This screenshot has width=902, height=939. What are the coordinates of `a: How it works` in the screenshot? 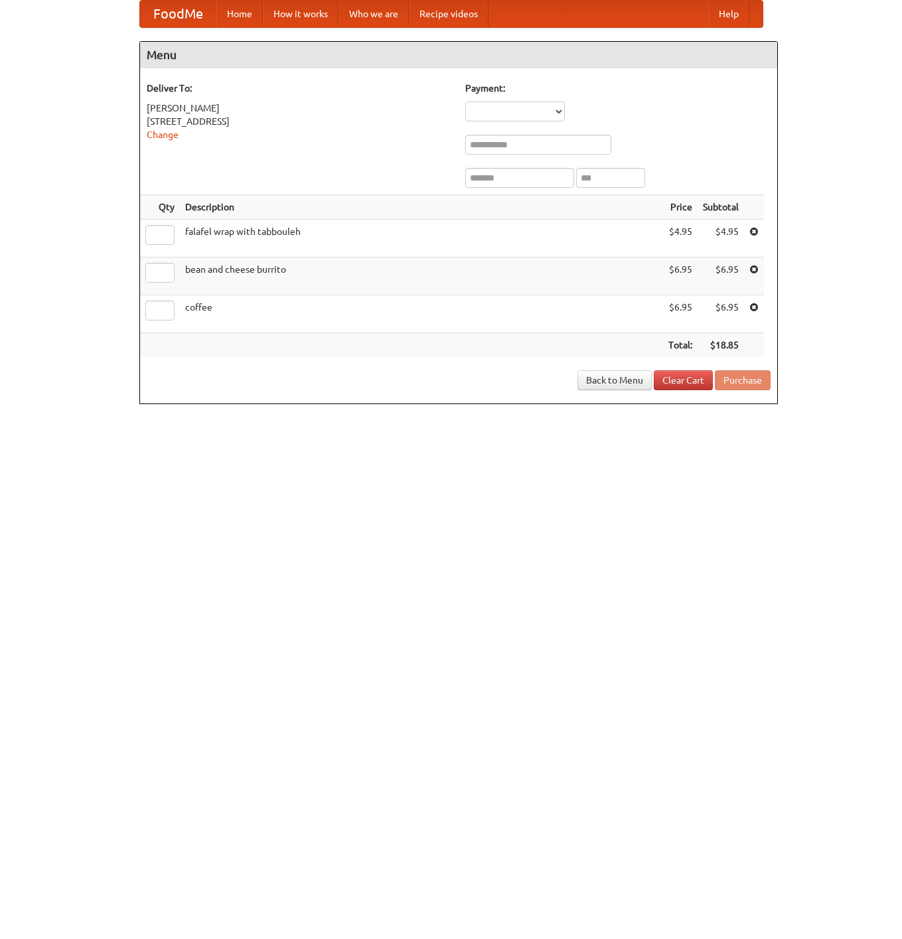 It's located at (301, 14).